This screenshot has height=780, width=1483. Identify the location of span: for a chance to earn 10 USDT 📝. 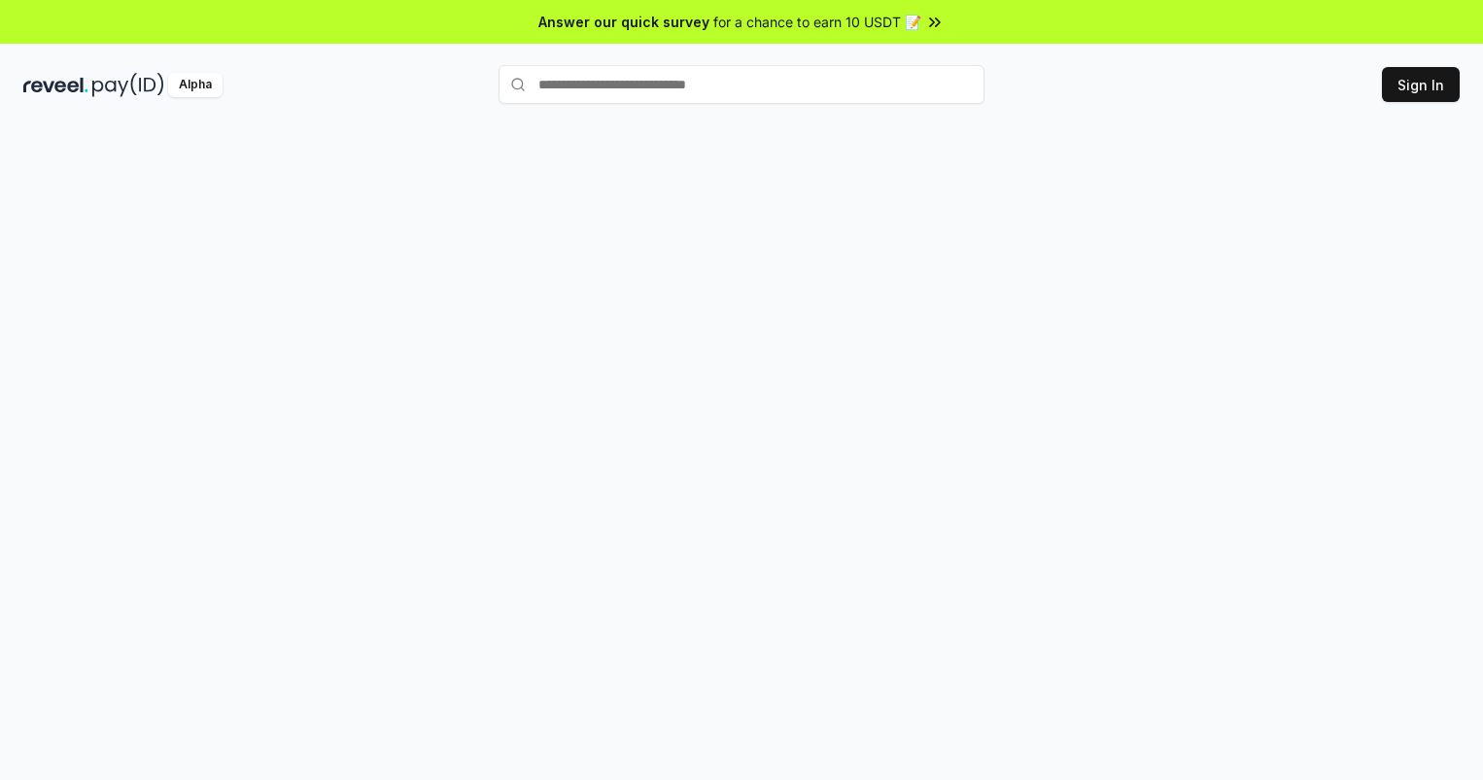
(817, 21).